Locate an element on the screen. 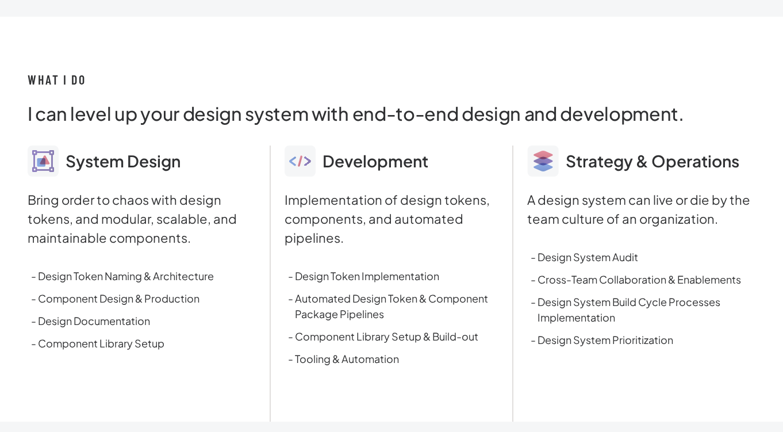  p: A design system can live or die by the team culture of an organization. is located at coordinates (641, 209).